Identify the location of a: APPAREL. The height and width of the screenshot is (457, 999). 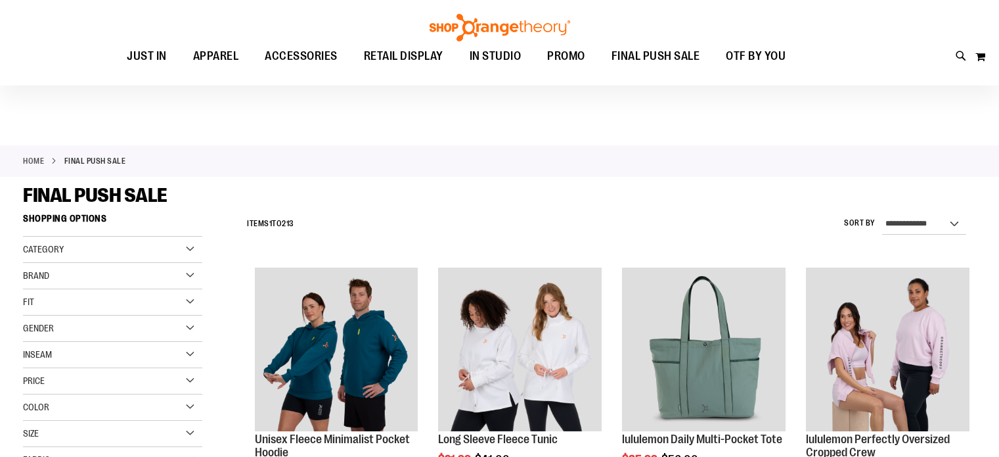
(216, 57).